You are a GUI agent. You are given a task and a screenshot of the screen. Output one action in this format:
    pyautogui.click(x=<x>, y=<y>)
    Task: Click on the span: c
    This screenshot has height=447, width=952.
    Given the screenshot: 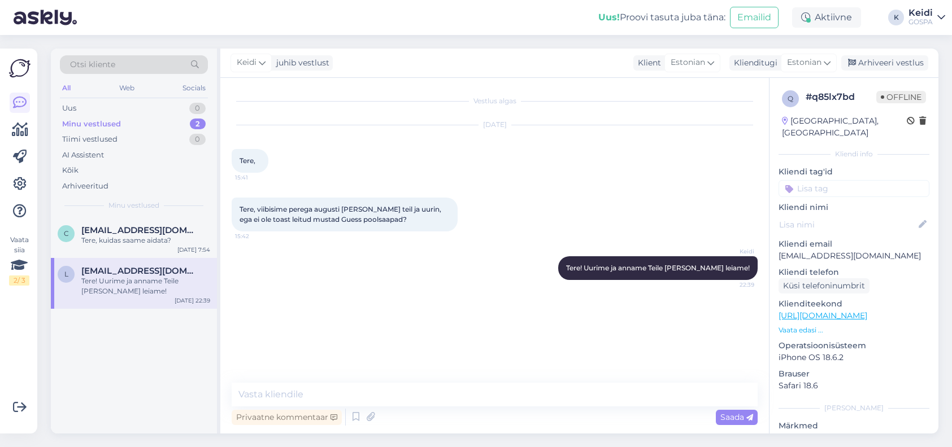 What is the action you would take?
    pyautogui.click(x=66, y=233)
    